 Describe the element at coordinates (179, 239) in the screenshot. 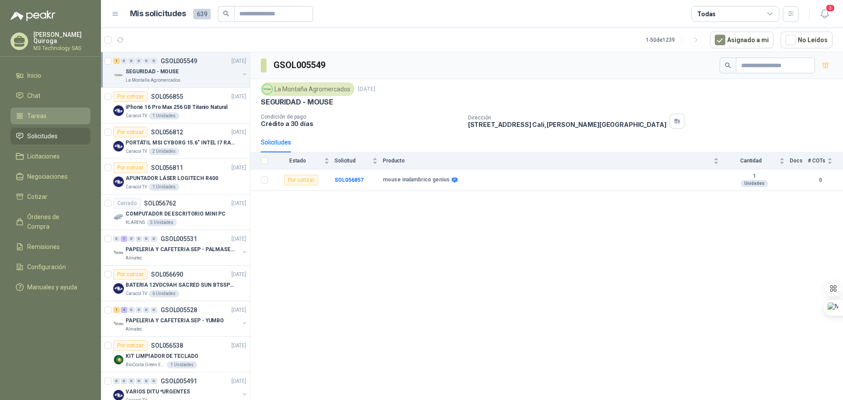

I see `p: GSOL005531` at that location.